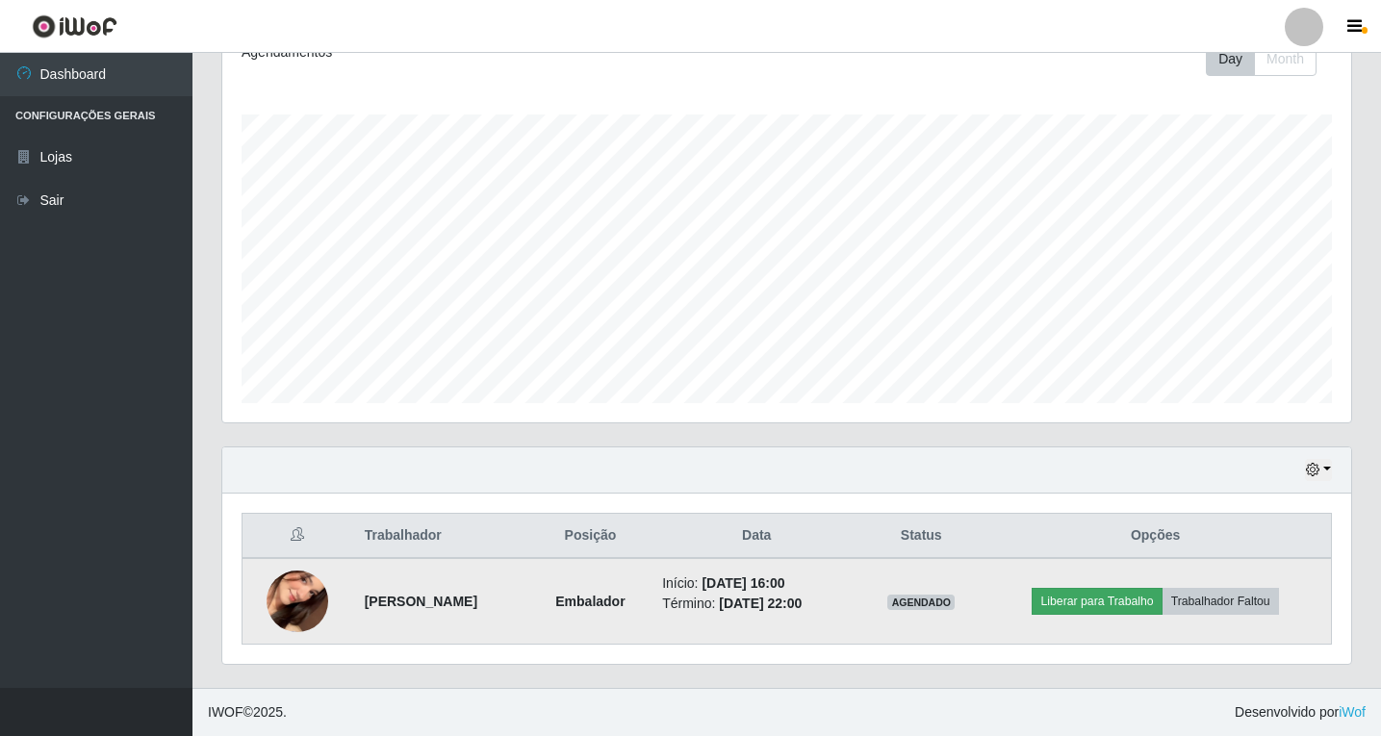 Image resolution: width=1381 pixels, height=736 pixels. What do you see at coordinates (225, 712) in the screenshot?
I see `span: IWOF` at bounding box center [225, 712].